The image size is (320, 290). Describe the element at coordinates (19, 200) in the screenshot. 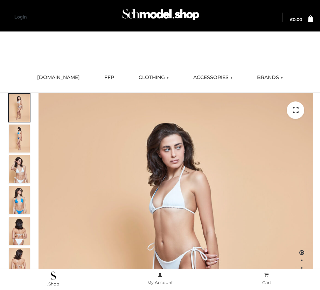

I see `img: ArielClassicBikiniTop_CloudNine_AzureSky_OW114ECO_4-scaled.jpg` at that location.